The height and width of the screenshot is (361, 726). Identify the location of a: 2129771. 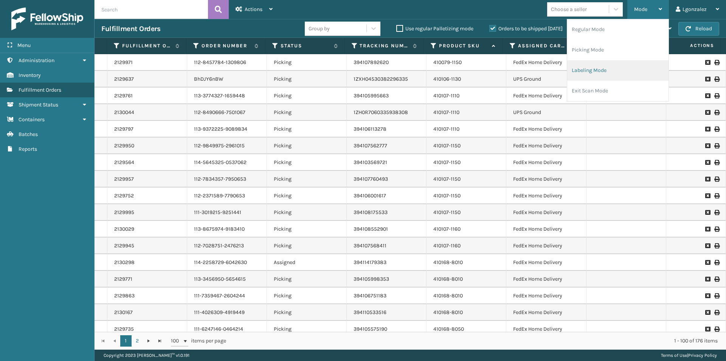
(123, 279).